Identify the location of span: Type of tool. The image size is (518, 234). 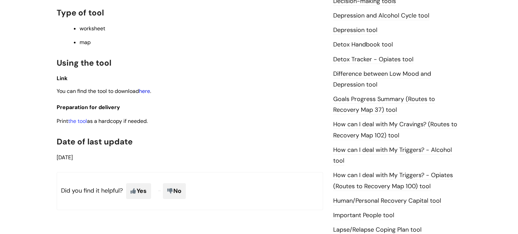
(80, 12).